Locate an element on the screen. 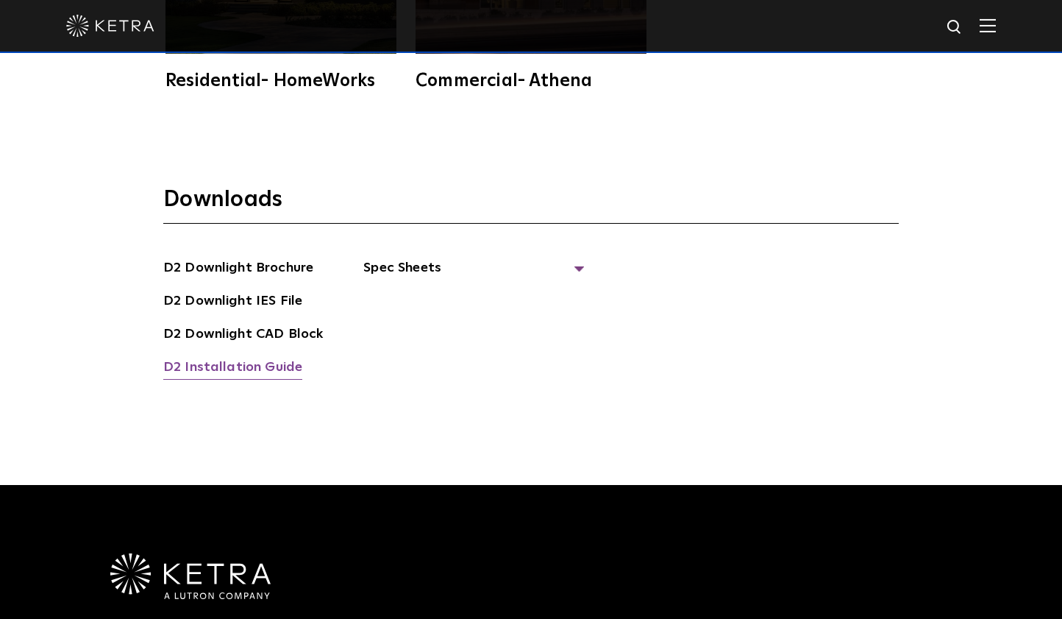 Image resolution: width=1062 pixels, height=619 pixels. img: Hamburger%20Nav.svg is located at coordinates (988, 25).